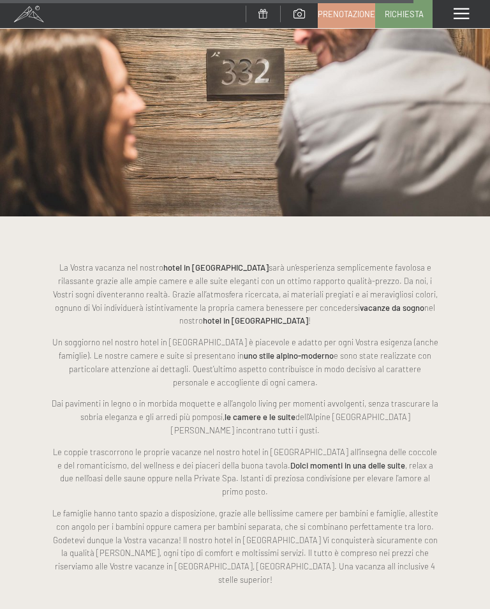  I want to click on a: Richiesta, so click(404, 14).